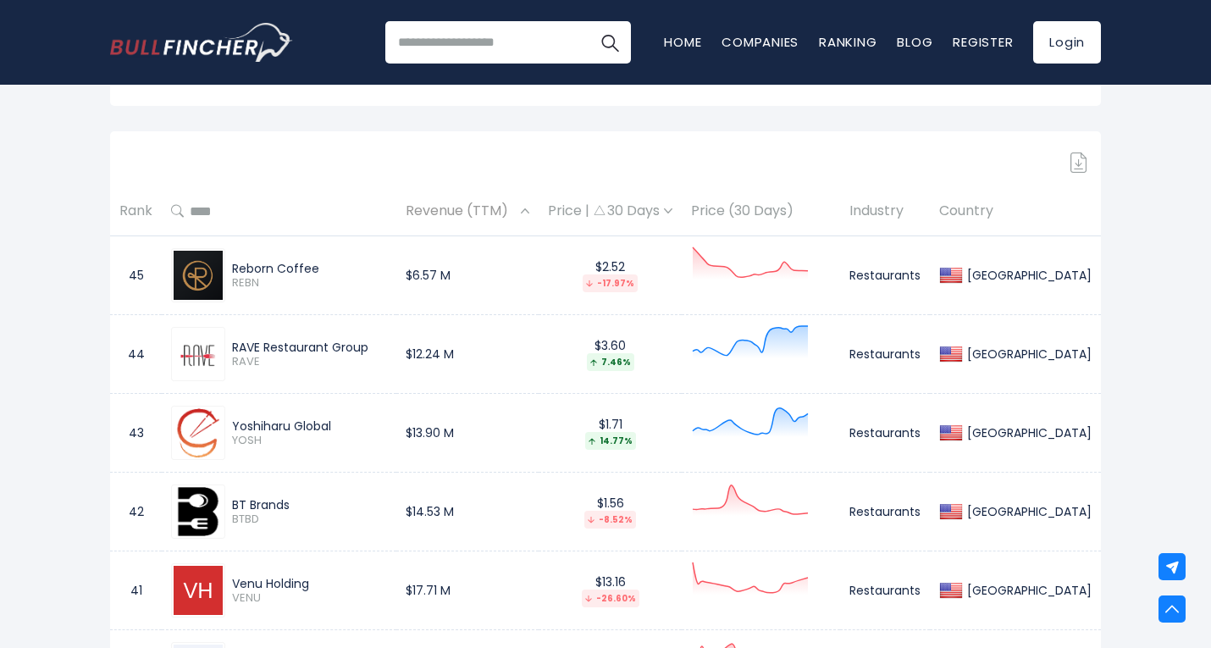 The width and height of the screenshot is (1211, 648). Describe the element at coordinates (885, 211) in the screenshot. I see `th: Industry` at that location.